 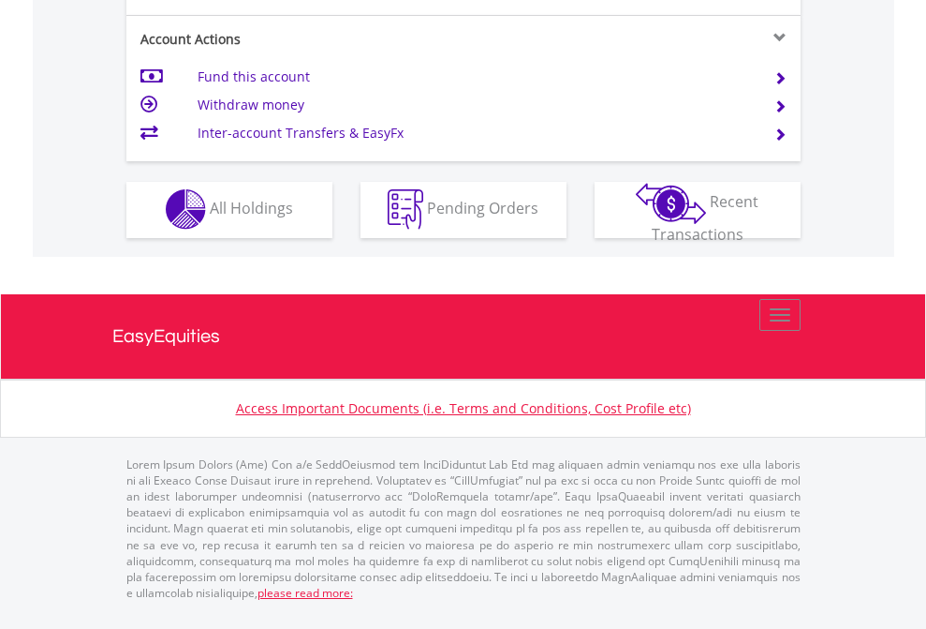 What do you see at coordinates (464, 528) in the screenshot?
I see `p: Lorem Ipsum Dolors (Ame) Con a/e SeddOeiusmod tem InciDiduntut Lab Etd mag aliquaen admin veniamq...` at bounding box center [464, 528].